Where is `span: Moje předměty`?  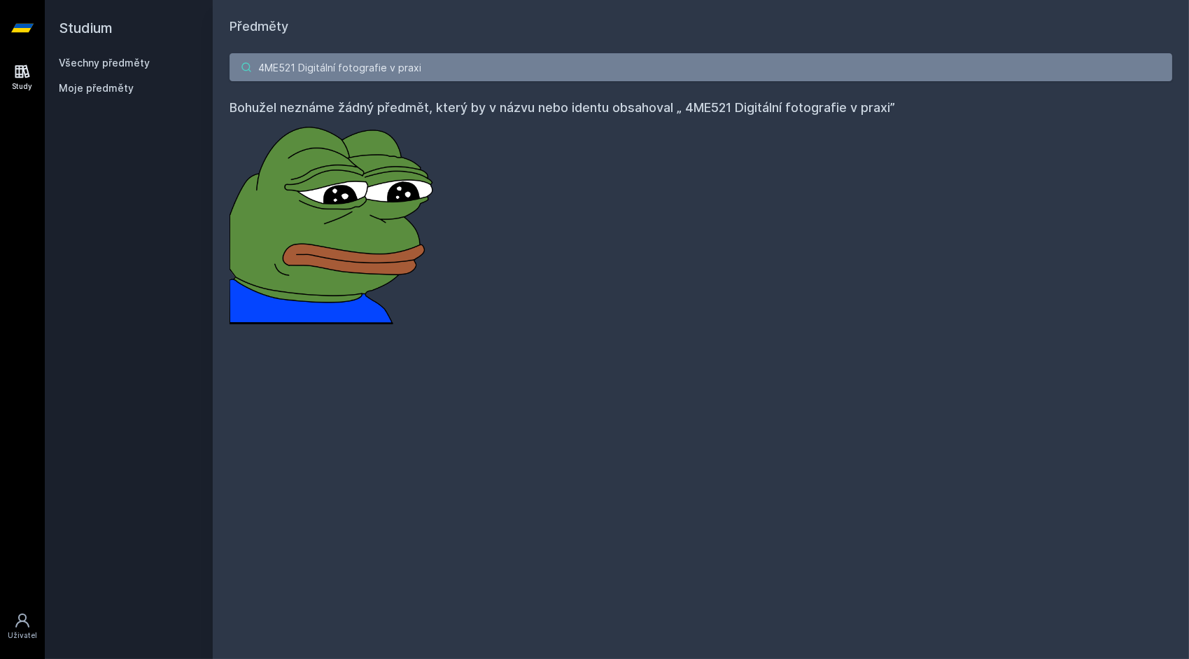
span: Moje předměty is located at coordinates (96, 88).